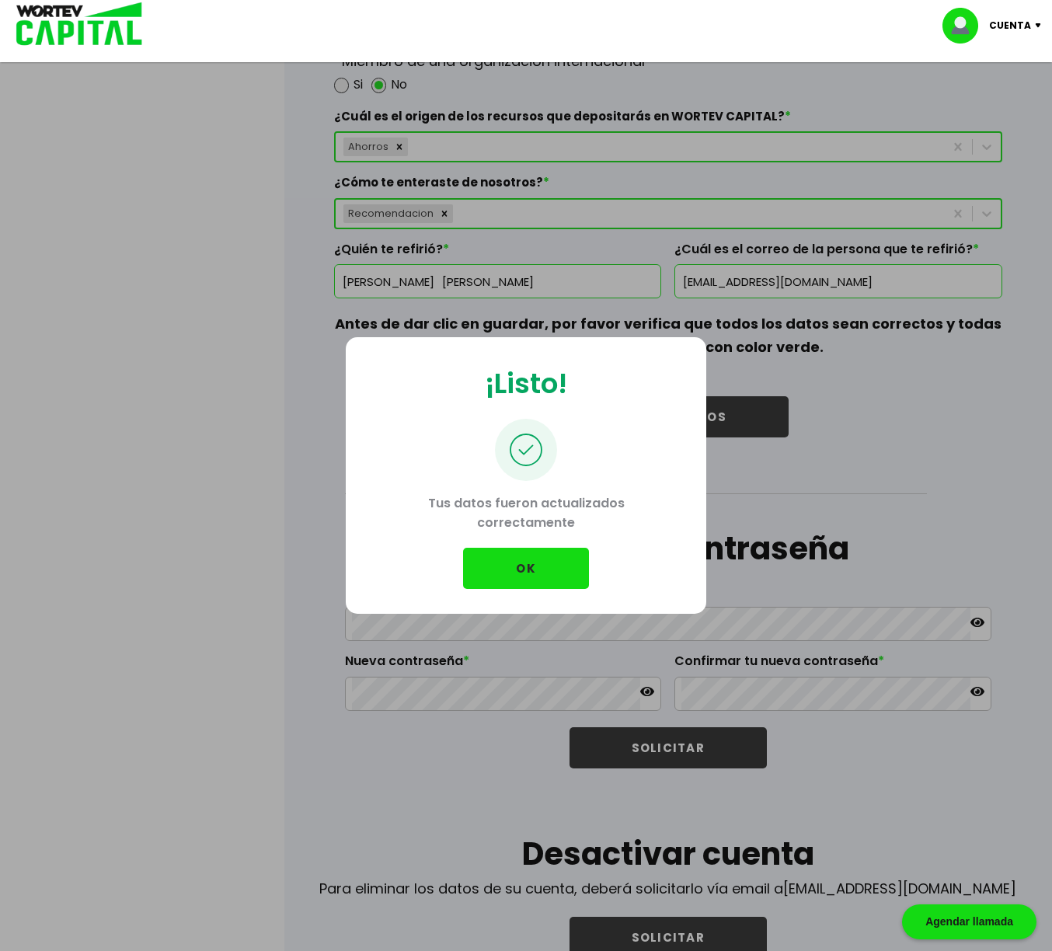 This screenshot has width=1052, height=951. What do you see at coordinates (969, 921) in the screenshot?
I see `div: Agendar llamada` at bounding box center [969, 921].